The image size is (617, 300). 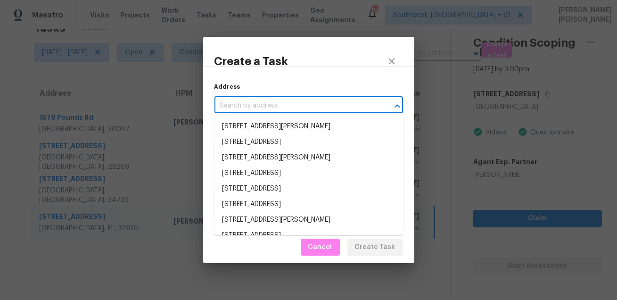 I want to click on input: Search by address, so click(x=295, y=106).